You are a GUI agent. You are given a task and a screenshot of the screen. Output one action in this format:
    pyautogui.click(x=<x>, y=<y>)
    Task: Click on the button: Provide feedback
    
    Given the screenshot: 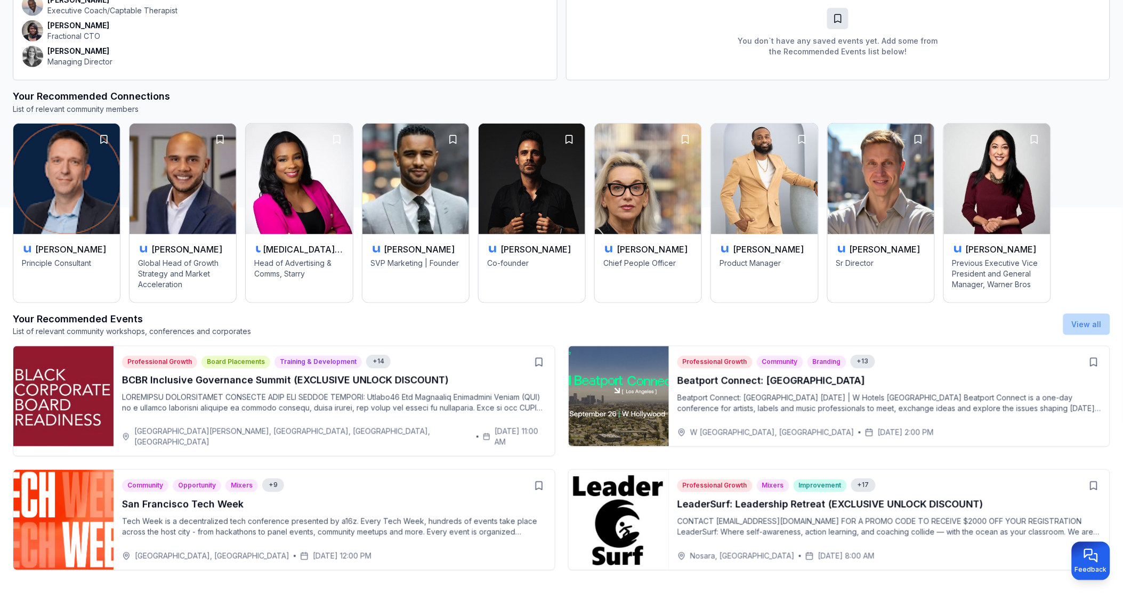 What is the action you would take?
    pyautogui.click(x=1091, y=561)
    